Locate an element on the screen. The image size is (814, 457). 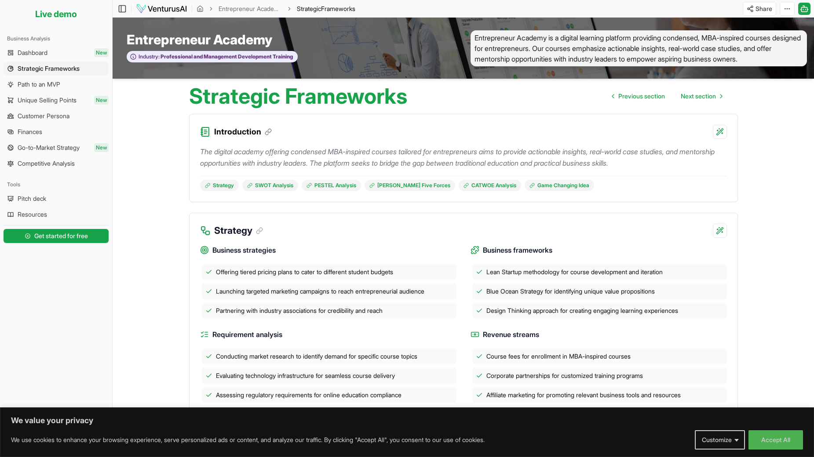
span: Dashboard is located at coordinates (33, 53).